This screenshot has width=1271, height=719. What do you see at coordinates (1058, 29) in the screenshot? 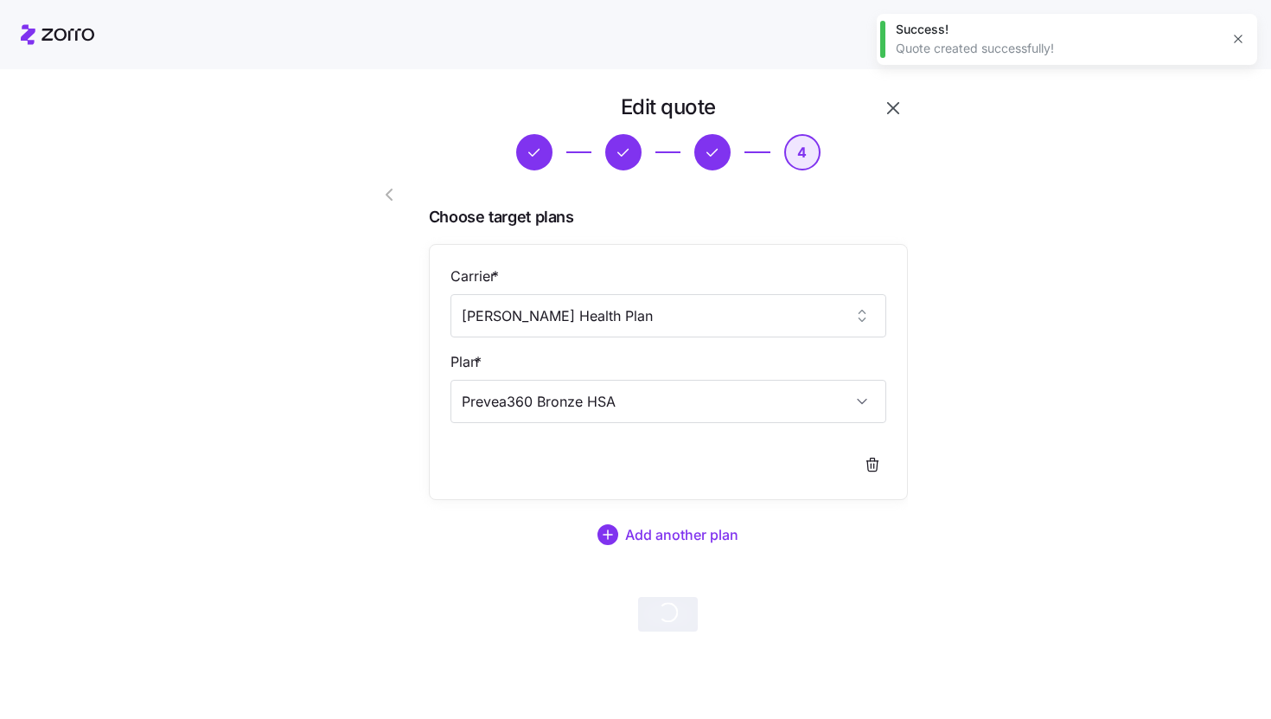
I see `div: Success!` at bounding box center [1058, 29].